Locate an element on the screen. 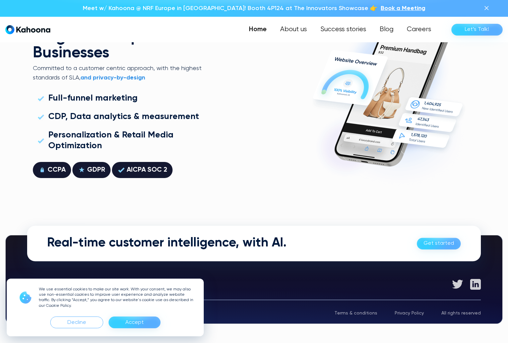  a: Terms & conditions is located at coordinates (356, 313).